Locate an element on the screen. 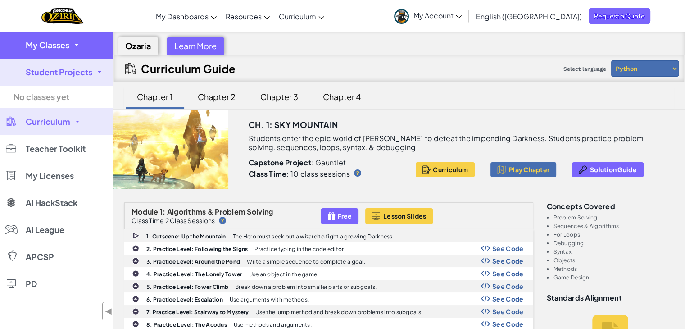 The image size is (685, 329). span: Algorithms & Problem Solving is located at coordinates (220, 211).